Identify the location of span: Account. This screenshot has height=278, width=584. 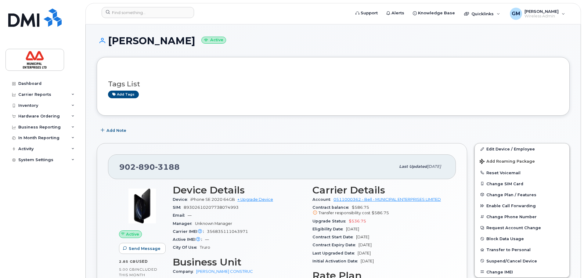
(323, 199).